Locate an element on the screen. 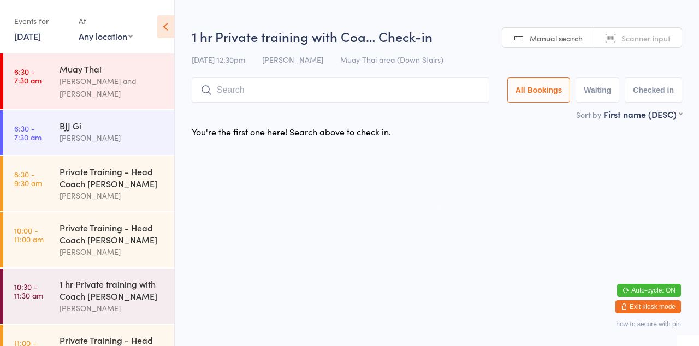 The width and height of the screenshot is (699, 346). span: Manual search is located at coordinates (556, 38).